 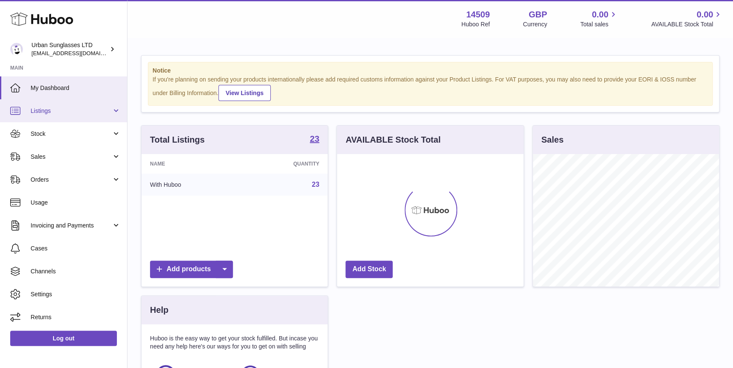 I want to click on span: AVAILABLE Stock Total, so click(x=686, y=24).